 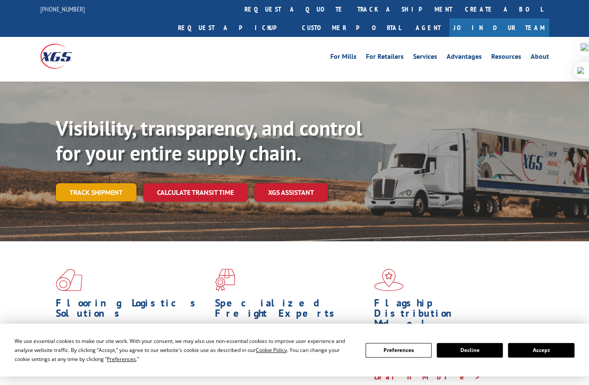 What do you see at coordinates (291, 342) in the screenshot?
I see `p: From 123 overlength loads to delicate cargo, our experienced staff knows the best way to move you...` at bounding box center [291, 342].